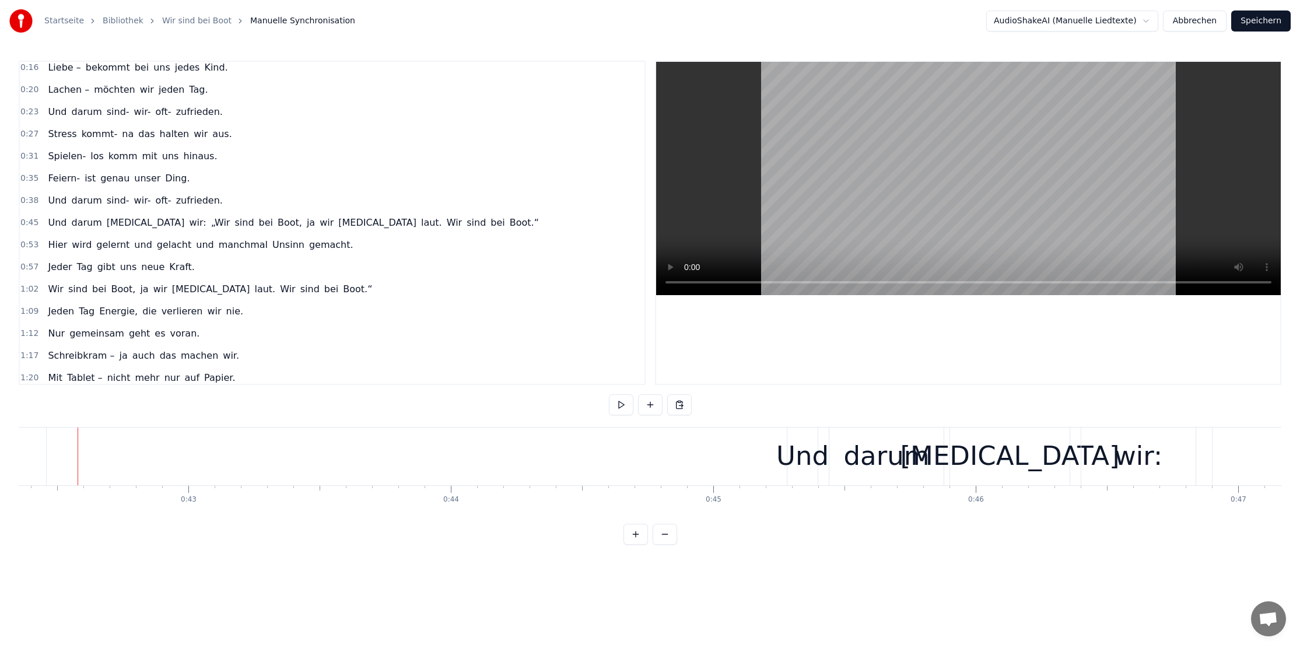 The width and height of the screenshot is (1300, 648). What do you see at coordinates (29, 178) in the screenshot?
I see `span: 0:35` at bounding box center [29, 178].